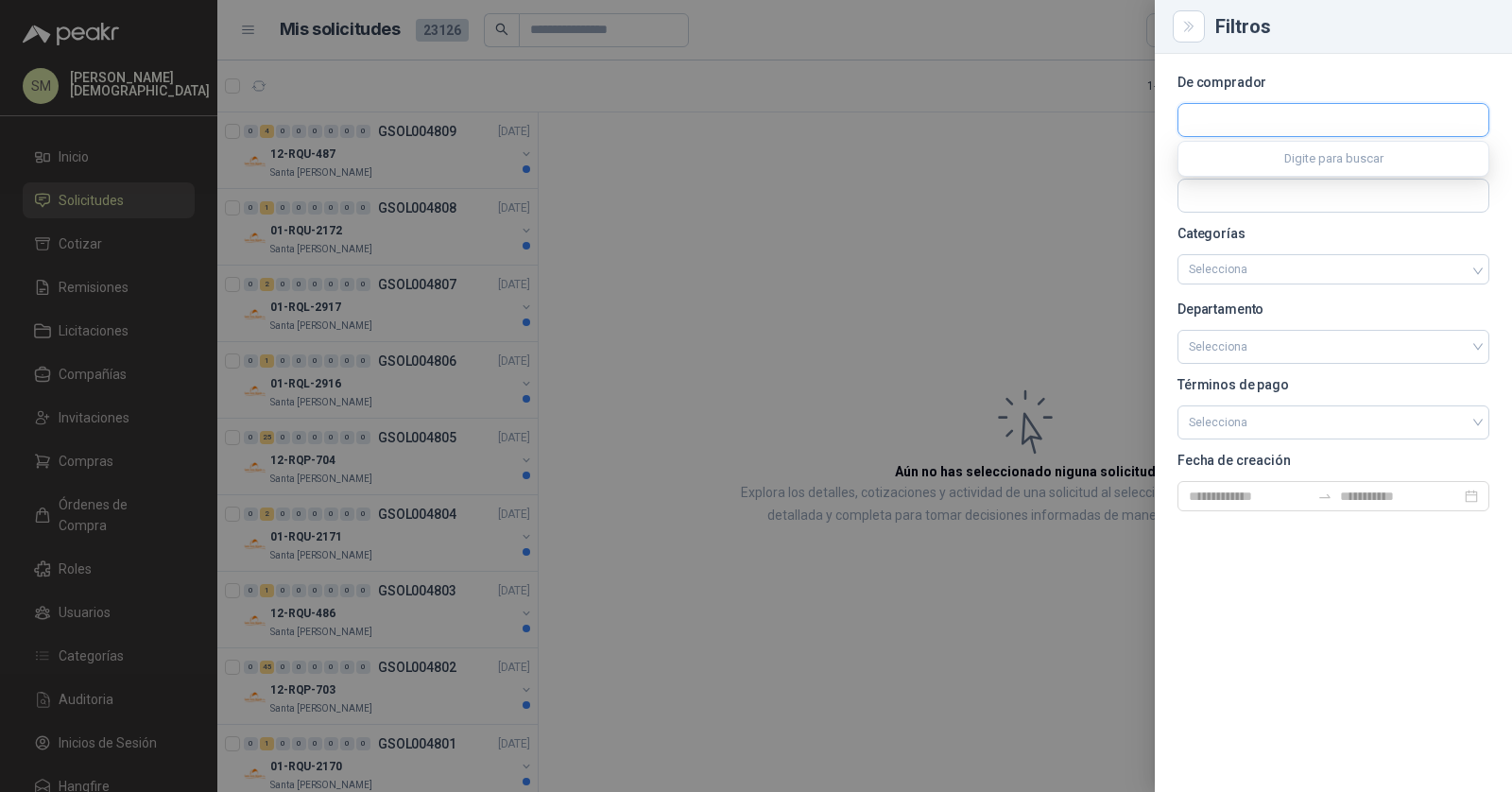  I want to click on p: Departamento, so click(1333, 309).